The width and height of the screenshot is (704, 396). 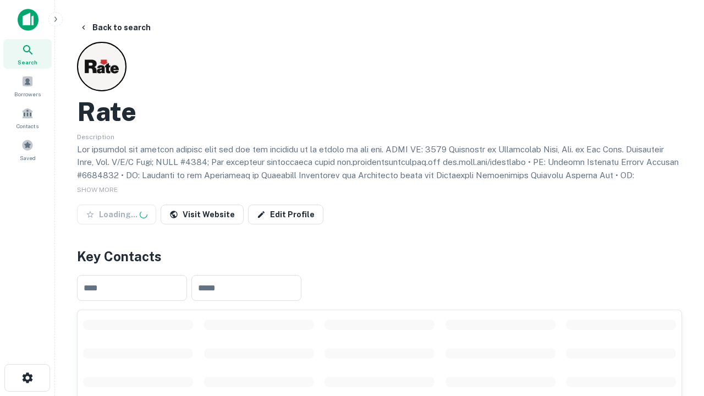 What do you see at coordinates (28, 20) in the screenshot?
I see `img: capitalize-icon.png` at bounding box center [28, 20].